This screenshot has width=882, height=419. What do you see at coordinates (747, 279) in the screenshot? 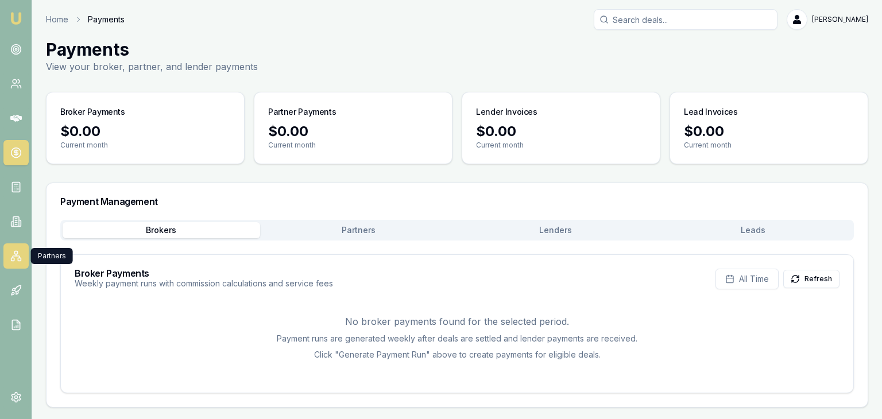
I see `button: All Time` at bounding box center [747, 279].